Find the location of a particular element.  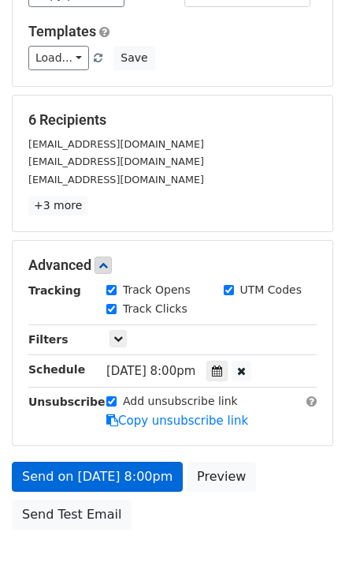

a: +3 more is located at coordinates (58, 205).